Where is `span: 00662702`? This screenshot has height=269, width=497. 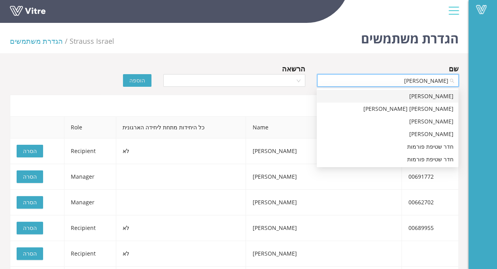 span: 00662702 is located at coordinates (420, 202).